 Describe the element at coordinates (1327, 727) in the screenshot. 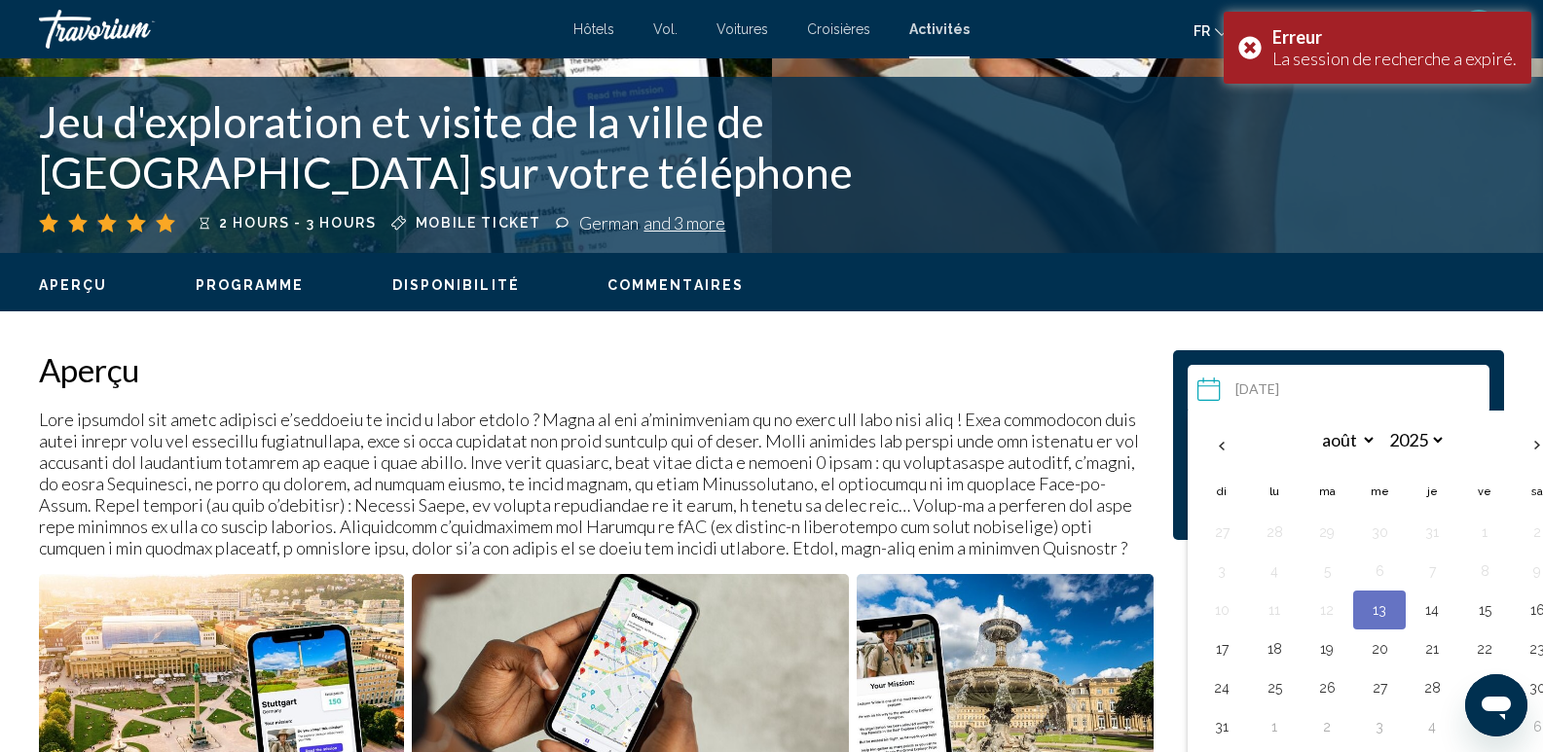

I see `button: Day 2` at that location.